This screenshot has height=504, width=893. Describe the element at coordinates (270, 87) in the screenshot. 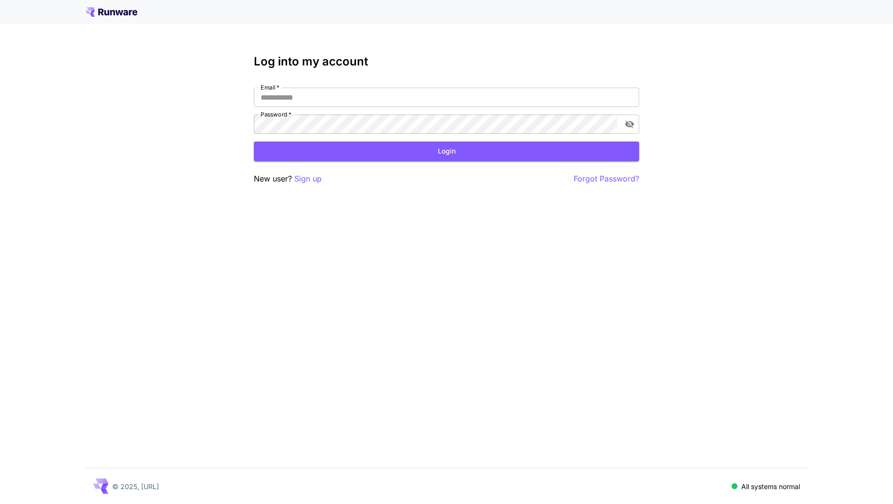

I see `label: Email` at that location.